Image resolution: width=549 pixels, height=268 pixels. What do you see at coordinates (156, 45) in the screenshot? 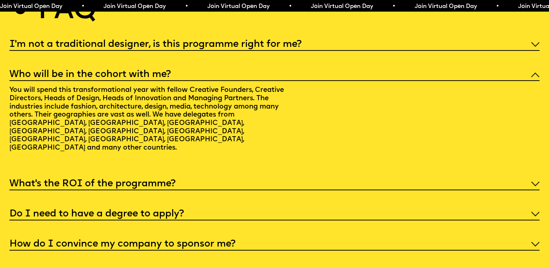
I see `h5: I'm not a traditional designer, is this programme right for me?` at bounding box center [156, 45].